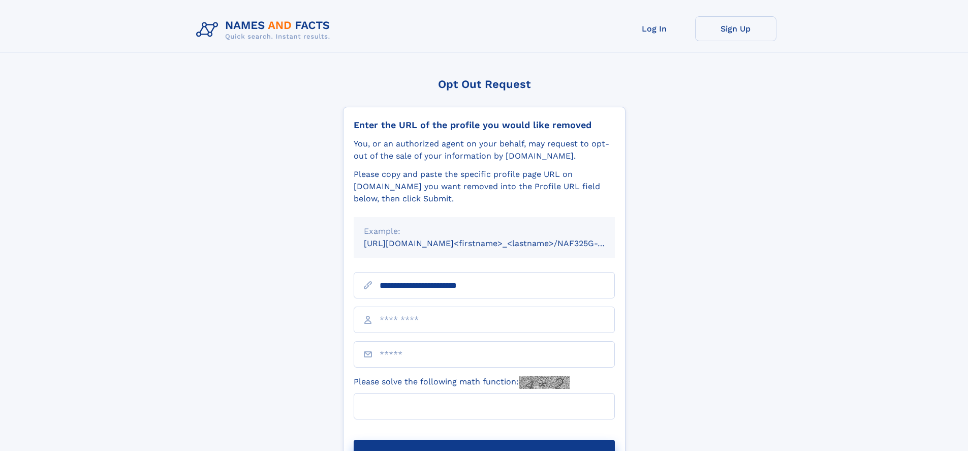 This screenshot has width=968, height=451. Describe the element at coordinates (265, 30) in the screenshot. I see `img: Logo Names and Facts` at that location.